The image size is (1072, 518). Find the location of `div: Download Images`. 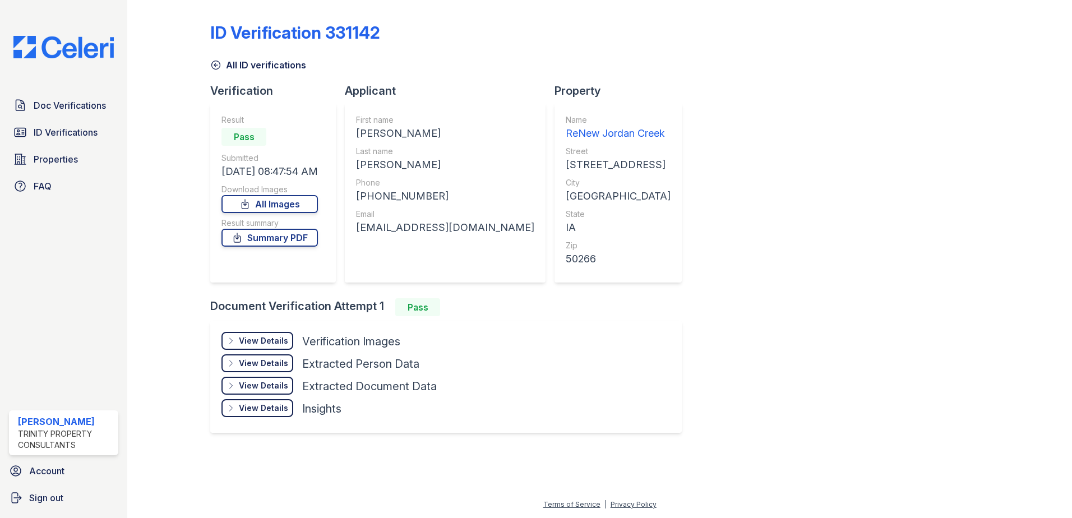

div: Download Images is located at coordinates (270, 190).